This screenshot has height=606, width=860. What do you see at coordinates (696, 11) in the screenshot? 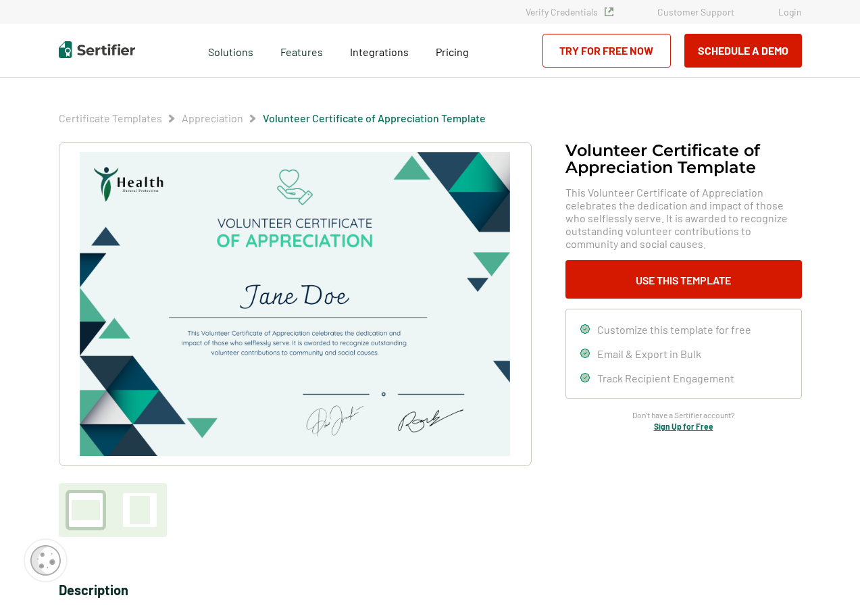
I see `a: Customer Support` at bounding box center [696, 11].